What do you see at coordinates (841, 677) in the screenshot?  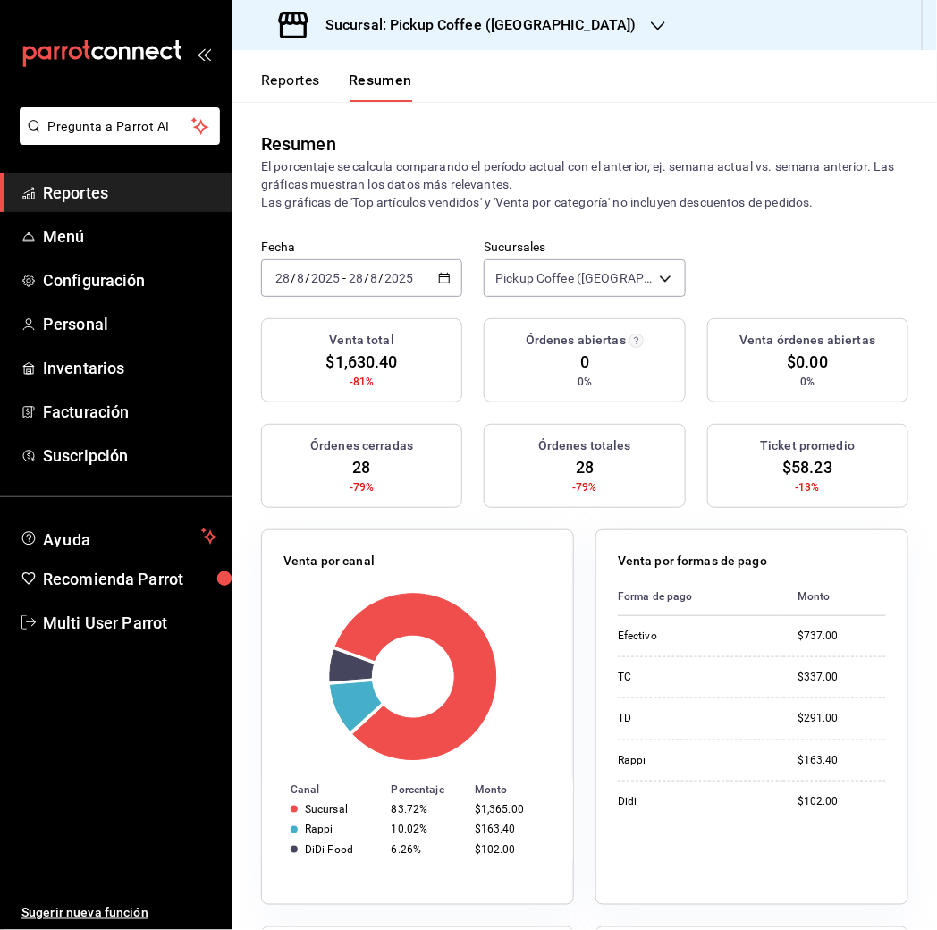 I see `div: $337.00` at bounding box center [841, 677].